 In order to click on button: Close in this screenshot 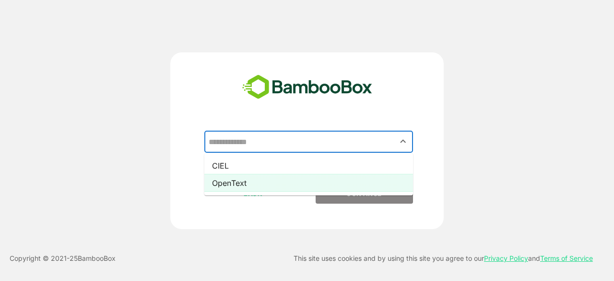, I will do `click(403, 141)`.